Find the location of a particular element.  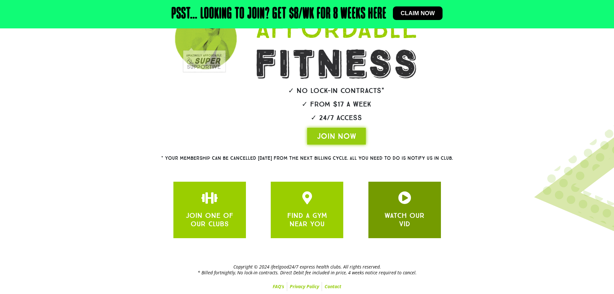

a: Privacy Policy is located at coordinates (304, 286).